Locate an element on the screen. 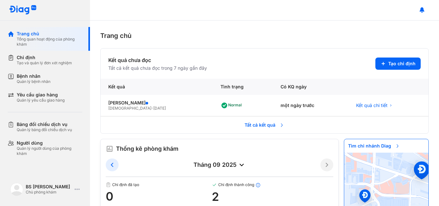 The width and height of the screenshot is (439, 206). div: Chỉ định is located at coordinates (44, 58).